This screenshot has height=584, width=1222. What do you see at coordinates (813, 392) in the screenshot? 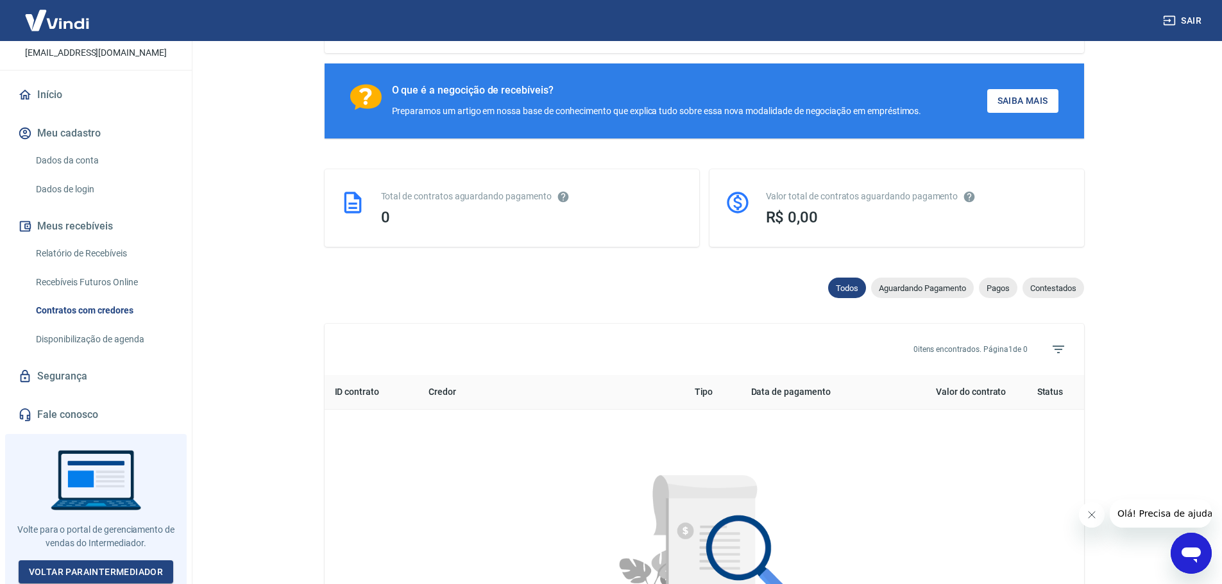
I see `th: Data de pagamento` at bounding box center [813, 392].